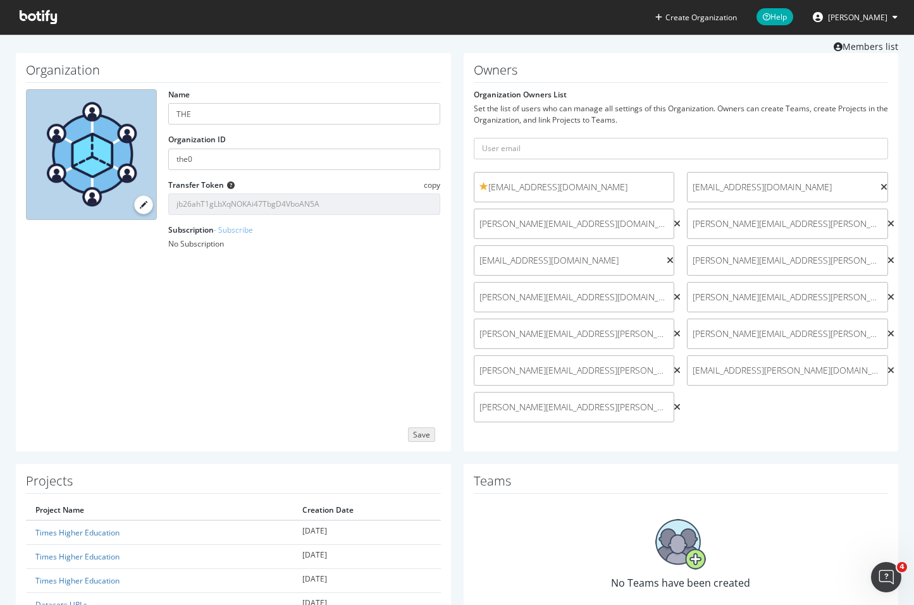 Image resolution: width=914 pixels, height=605 pixels. Describe the element at coordinates (233, 484) in the screenshot. I see `h1: Projects` at that location.